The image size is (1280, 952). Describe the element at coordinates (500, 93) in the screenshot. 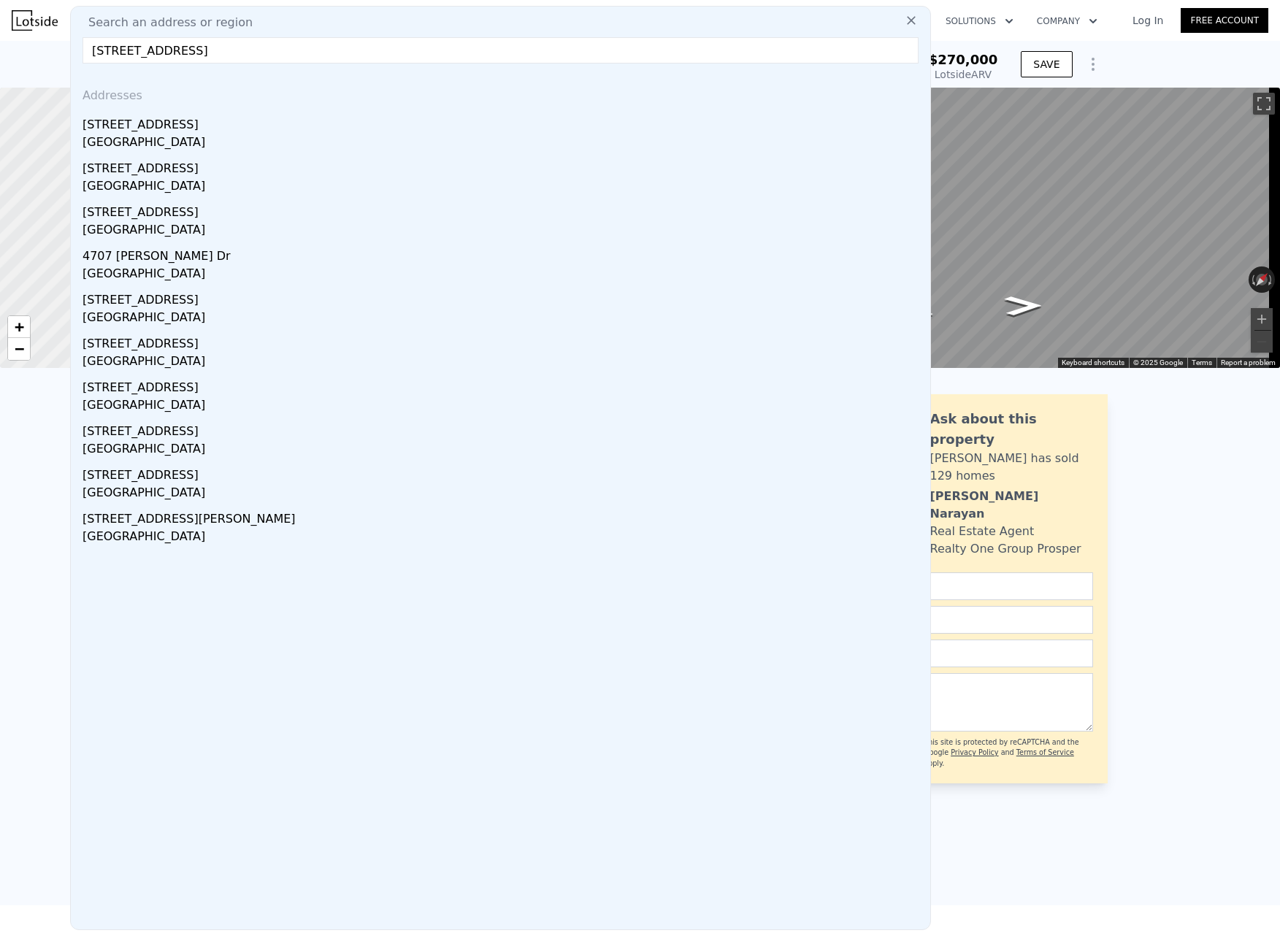

I see `div: Addresses` at that location.